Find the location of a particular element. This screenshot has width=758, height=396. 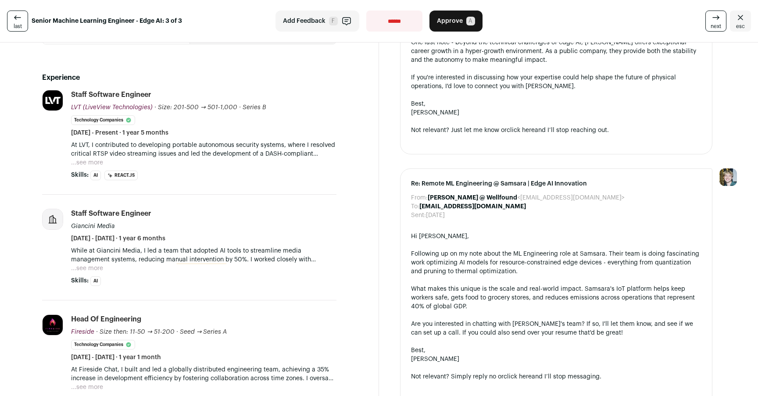

span: F is located at coordinates (333, 21).